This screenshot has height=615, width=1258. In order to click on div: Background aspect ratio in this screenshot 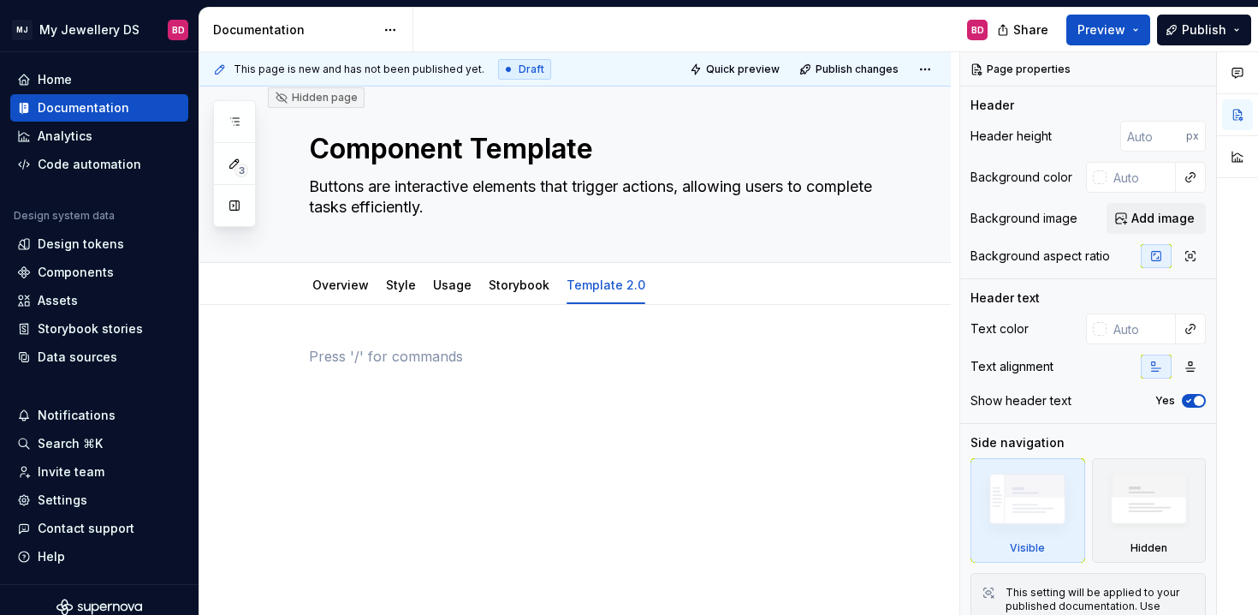, I will do `click(1040, 256)`.